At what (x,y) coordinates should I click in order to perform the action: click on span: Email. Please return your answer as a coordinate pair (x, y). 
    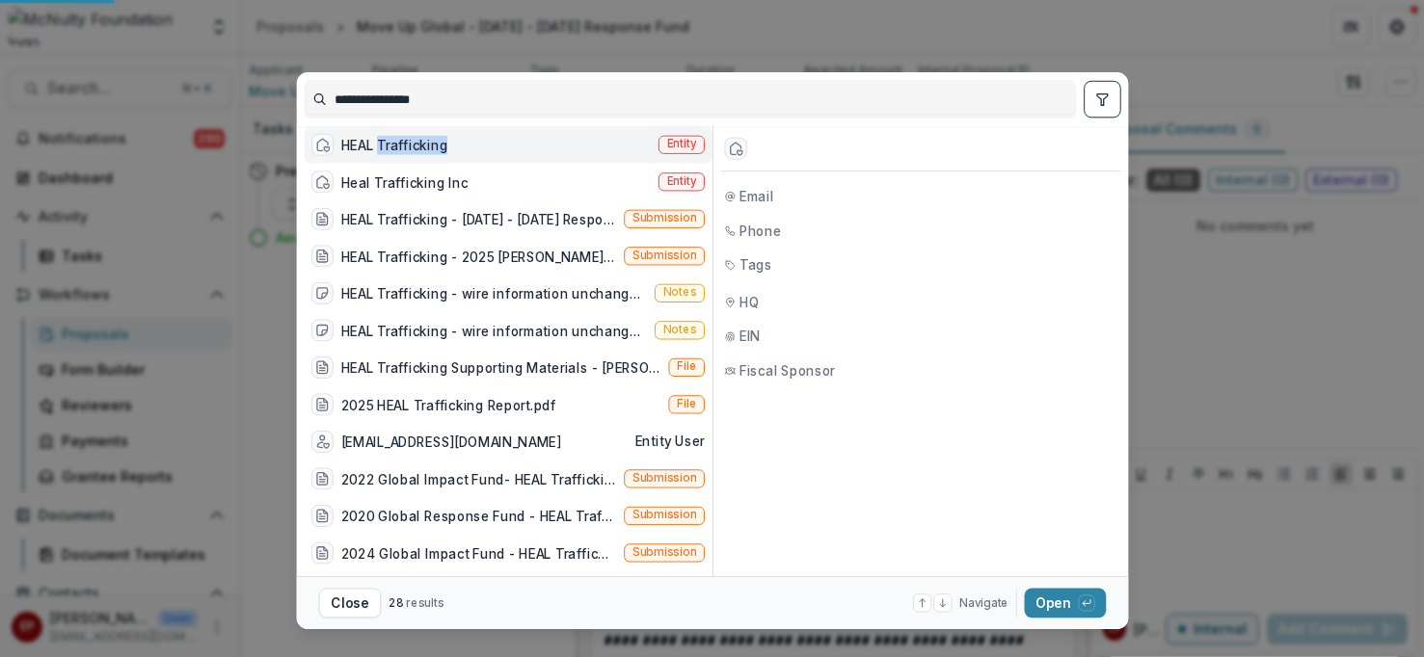
    Looking at the image, I should click on (756, 197).